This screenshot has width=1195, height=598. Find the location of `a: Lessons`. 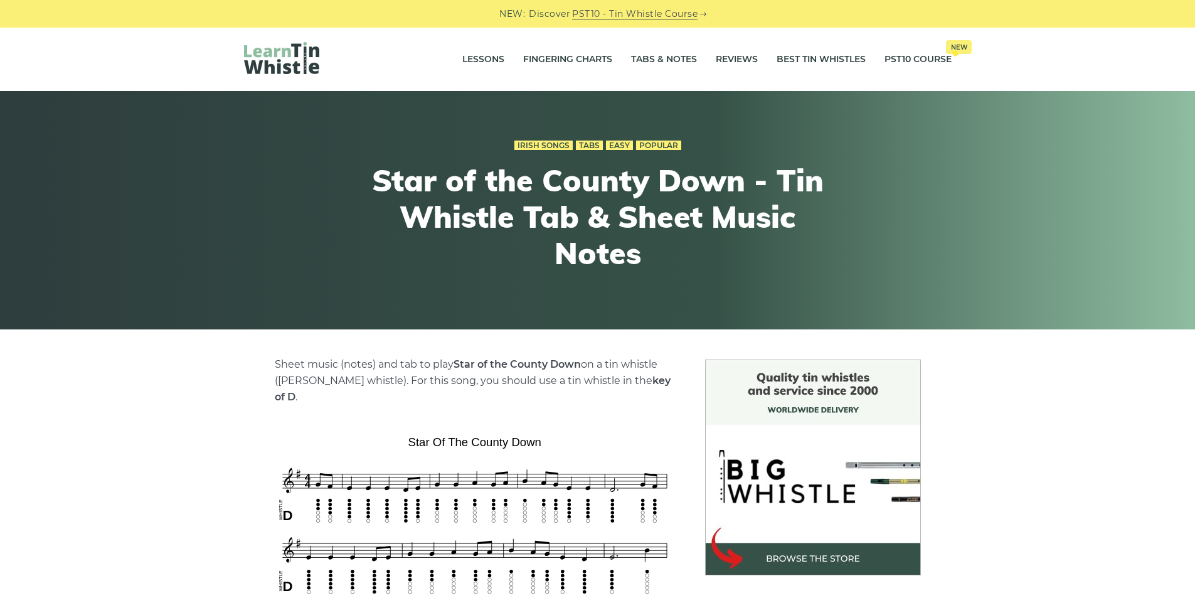

a: Lessons is located at coordinates (483, 60).